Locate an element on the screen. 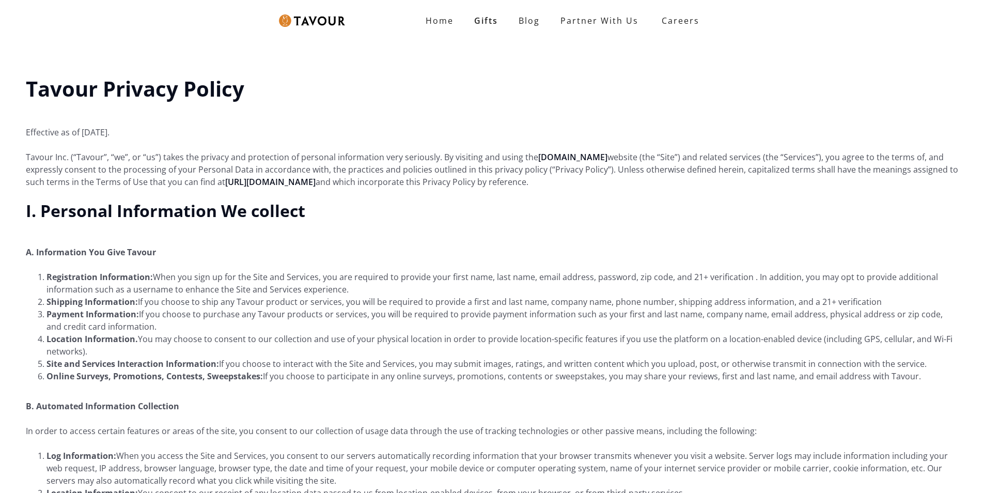 The image size is (984, 493). li: When you sign up for the Site and Services, you are required to provide your first name, last nam... is located at coordinates (502, 283).